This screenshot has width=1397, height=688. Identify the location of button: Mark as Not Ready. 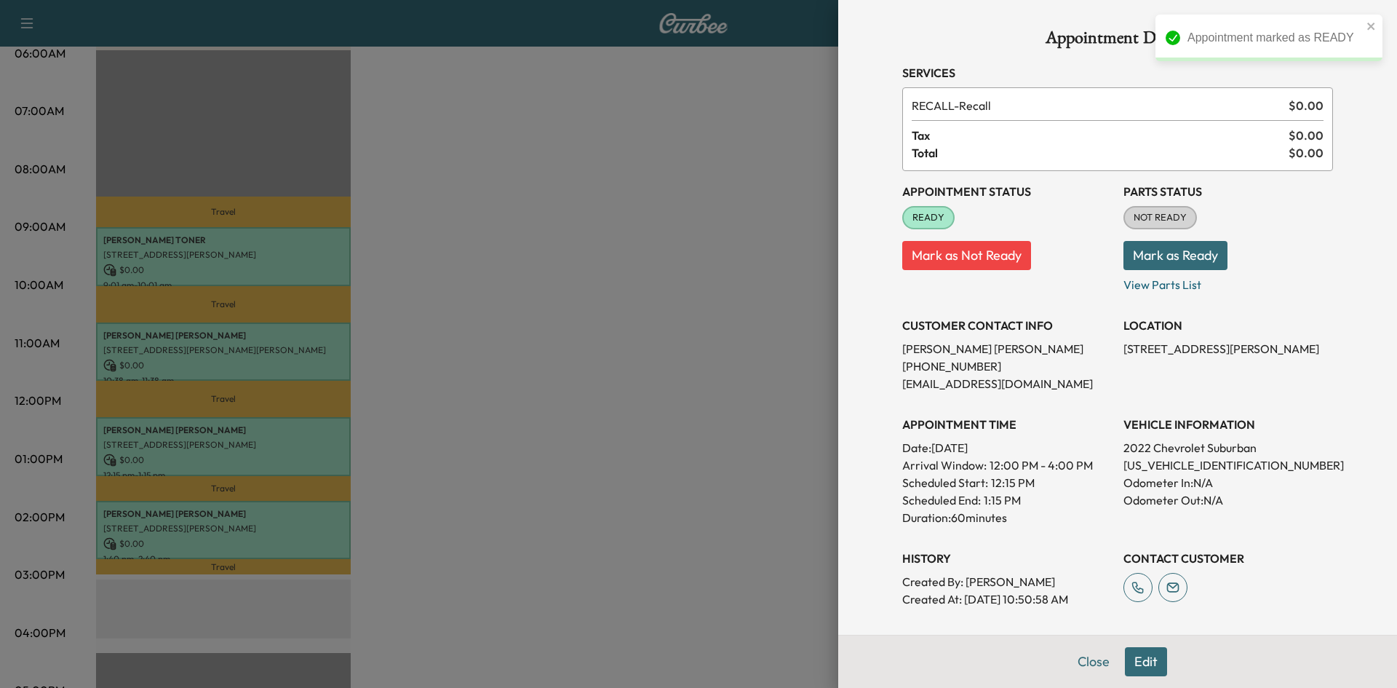
(967, 255).